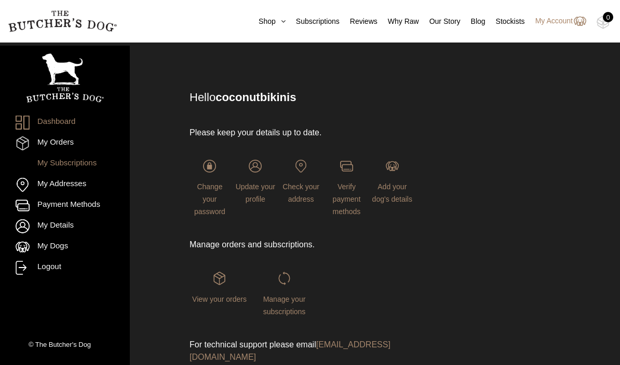 The height and width of the screenshot is (365, 620). I want to click on p: Hello, so click(368, 97).